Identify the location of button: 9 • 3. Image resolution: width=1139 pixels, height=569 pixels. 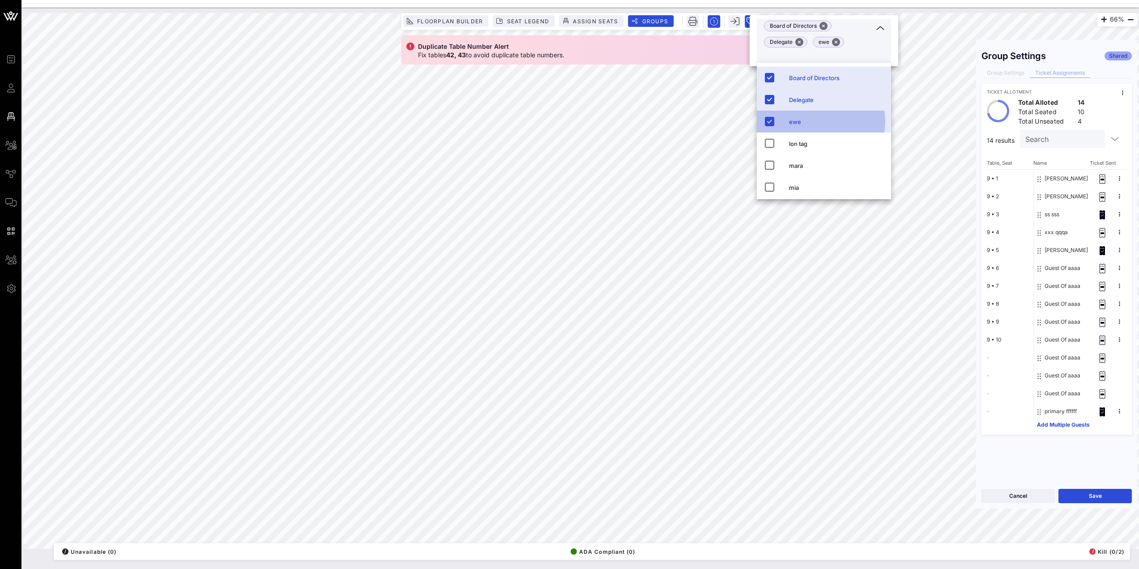
(993, 214).